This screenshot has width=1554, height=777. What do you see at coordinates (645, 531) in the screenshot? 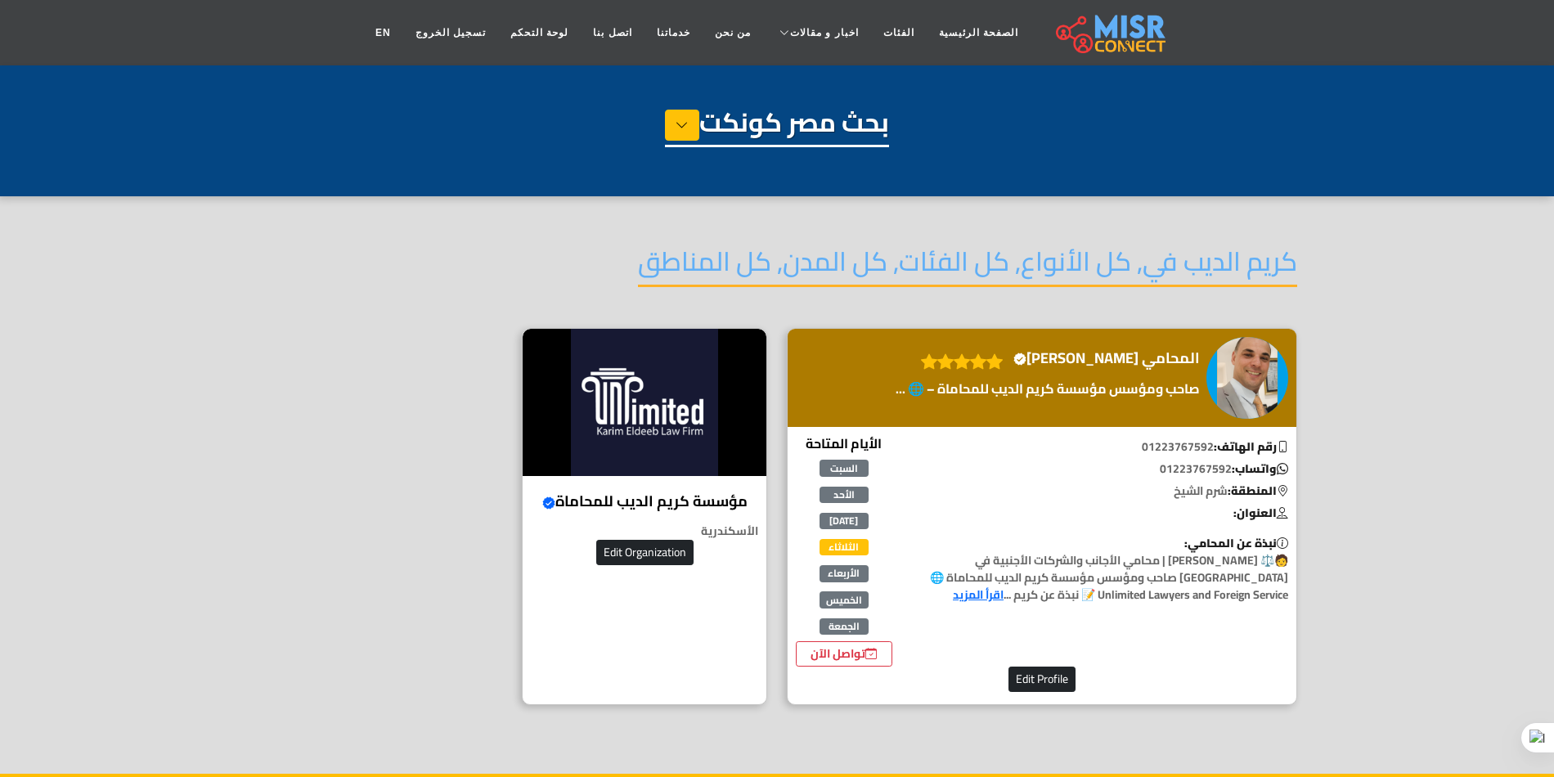
I see `p: الأسكندرية` at bounding box center [645, 531].